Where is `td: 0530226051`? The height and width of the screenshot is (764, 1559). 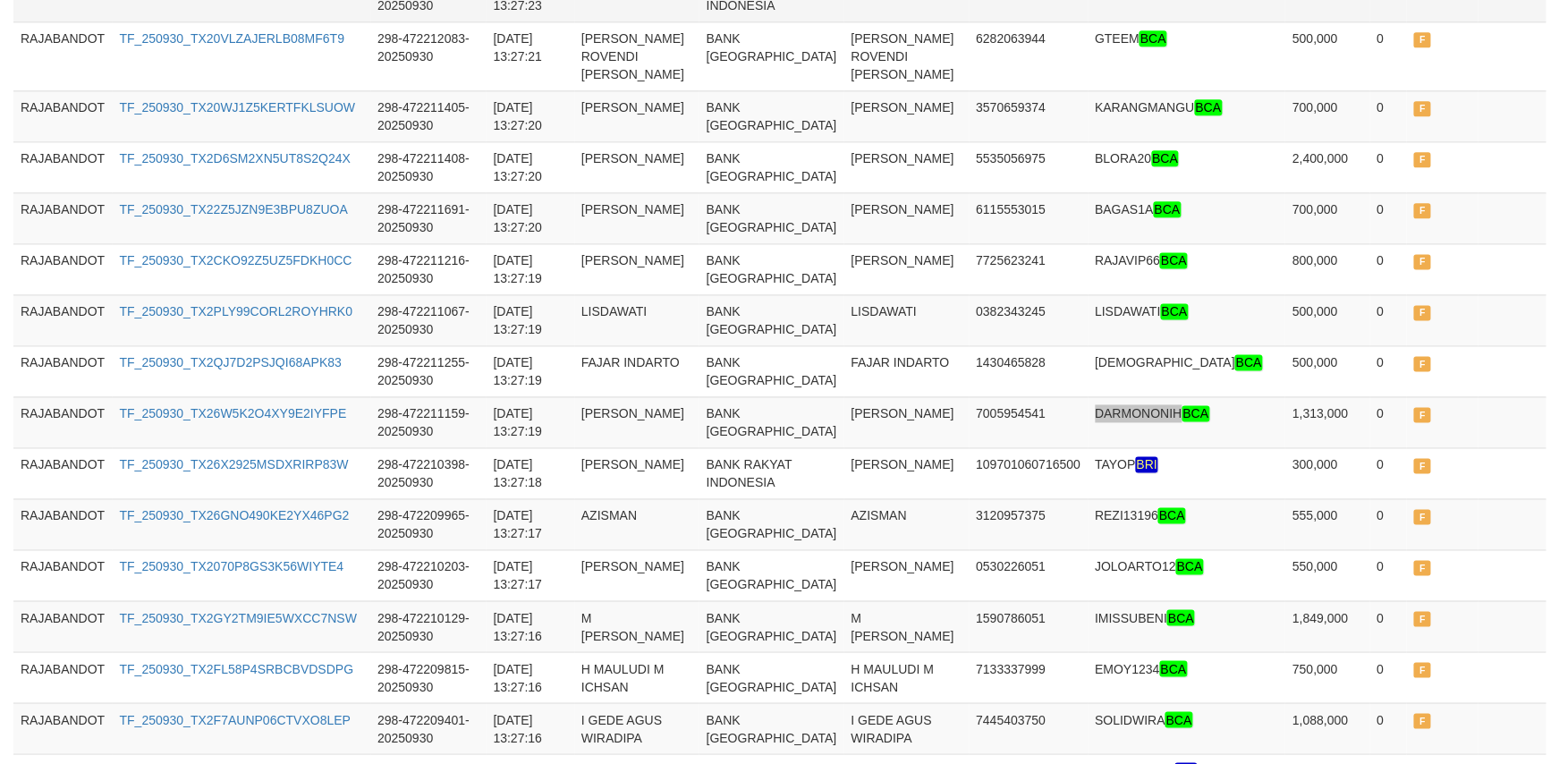 td: 0530226051 is located at coordinates (1028, 574).